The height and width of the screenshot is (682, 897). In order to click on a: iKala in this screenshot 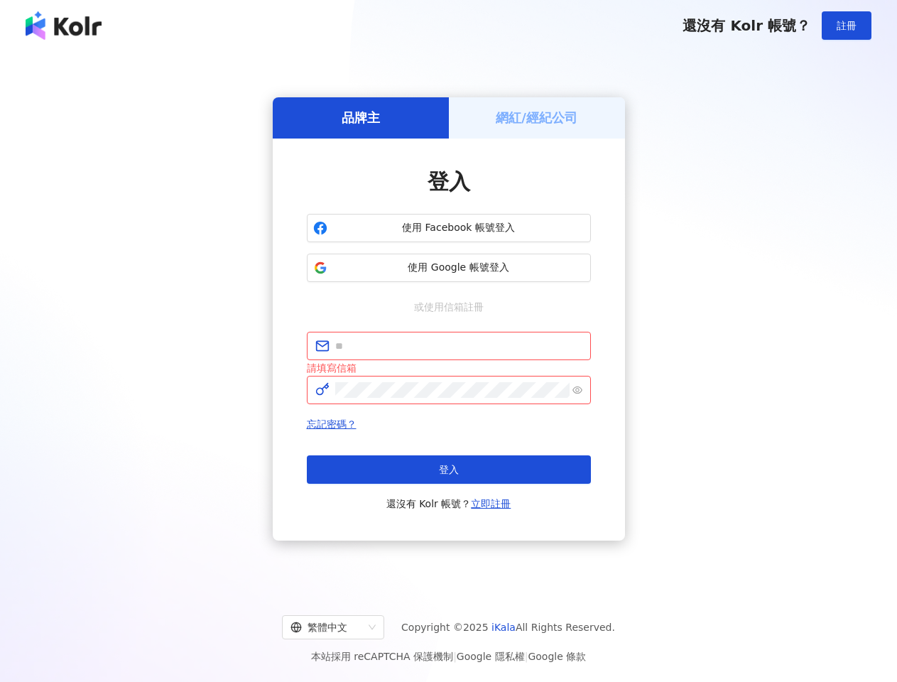, I will do `click(503, 627)`.